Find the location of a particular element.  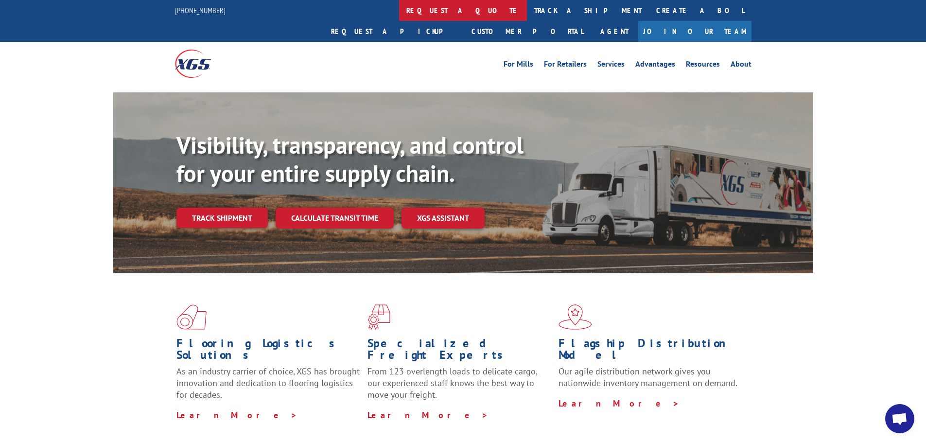

a: Advantages is located at coordinates (655, 66).